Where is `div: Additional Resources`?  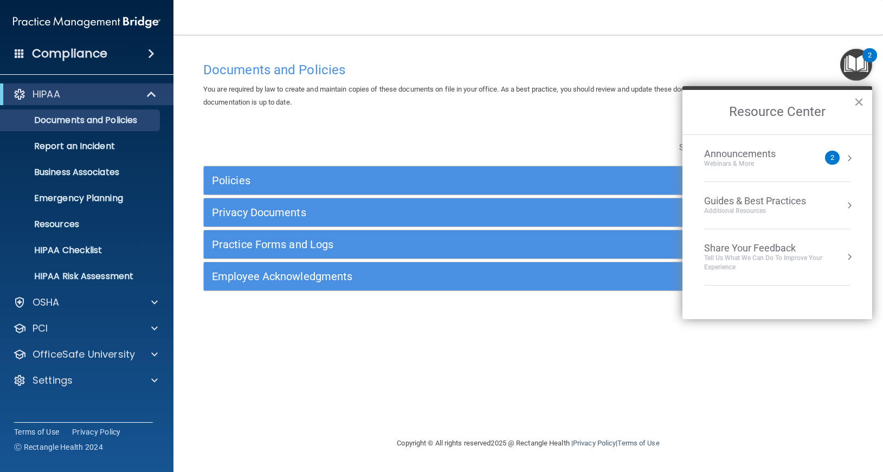
div: Additional Resources is located at coordinates (755, 211).